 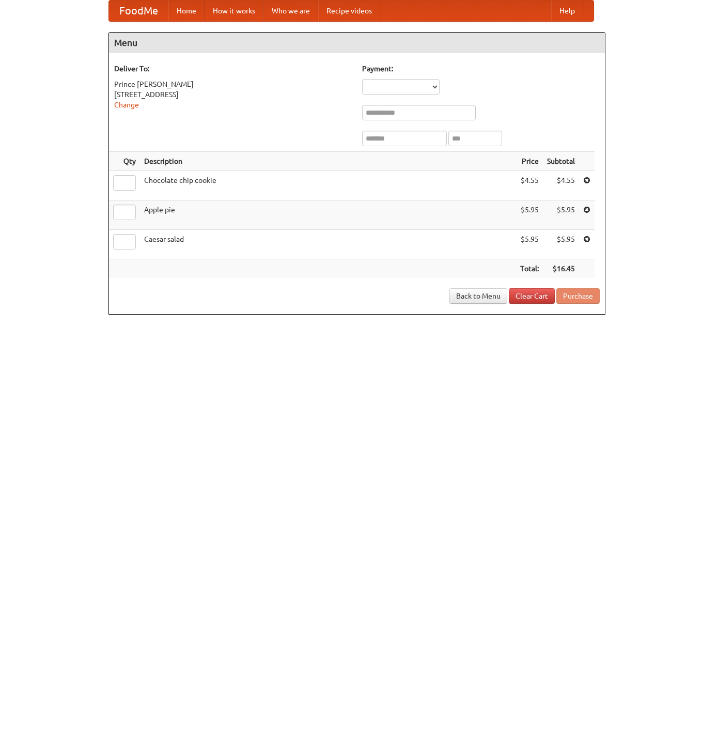 I want to click on h5: Payment:, so click(x=481, y=69).